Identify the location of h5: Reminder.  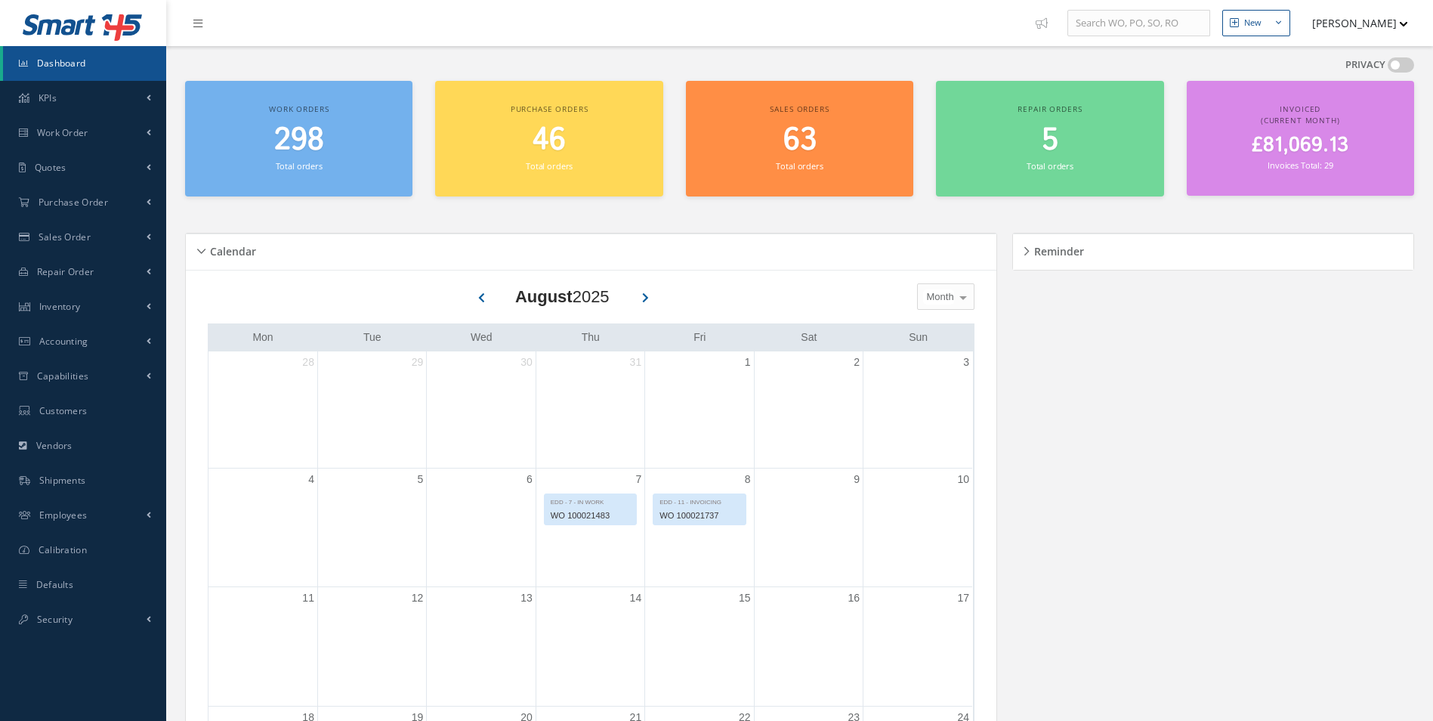
(1057, 249).